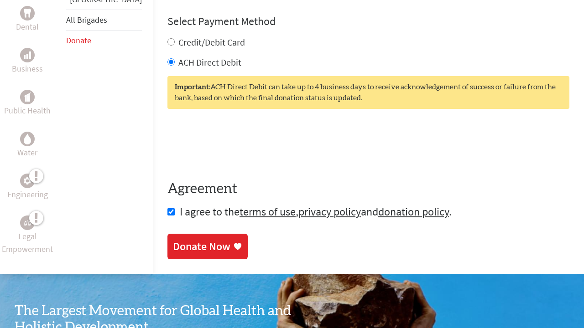  I want to click on a: Donate, so click(78, 40).